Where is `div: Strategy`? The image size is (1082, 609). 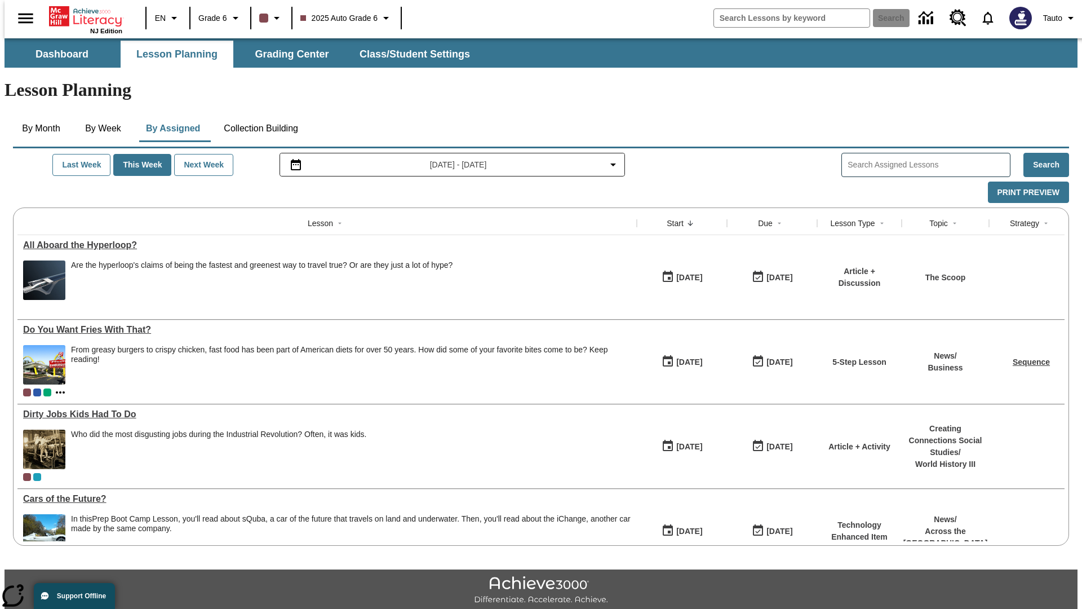 div: Strategy is located at coordinates (1025, 223).